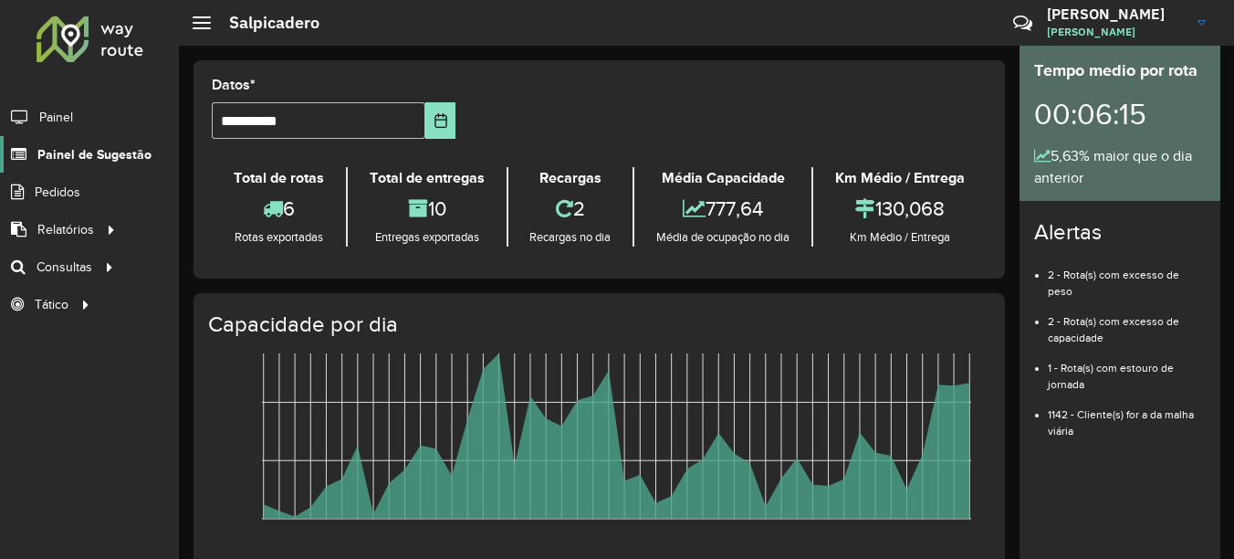 This screenshot has height=559, width=1234. Describe the element at coordinates (278, 178) in the screenshot. I see `div: Total de rotas` at that location.